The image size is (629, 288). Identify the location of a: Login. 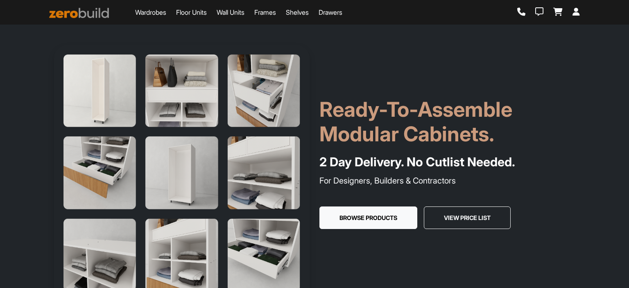
(577, 12).